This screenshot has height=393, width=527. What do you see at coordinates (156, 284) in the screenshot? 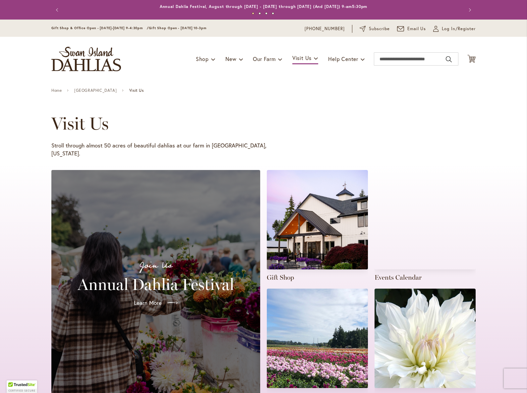
I see `h2: Annual Dahlia Festival` at bounding box center [156, 284].